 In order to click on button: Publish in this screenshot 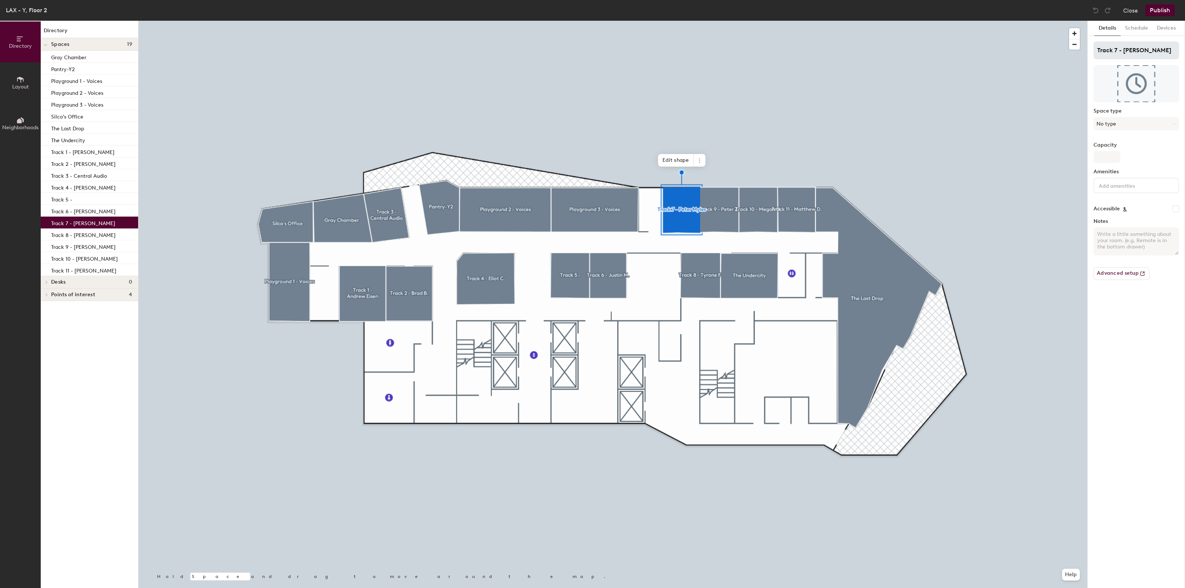, I will do `click(1160, 10)`.